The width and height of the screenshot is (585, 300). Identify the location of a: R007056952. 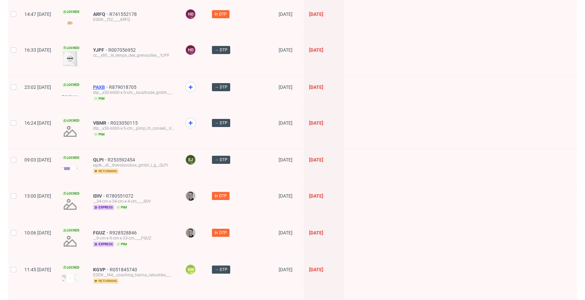
(122, 50).